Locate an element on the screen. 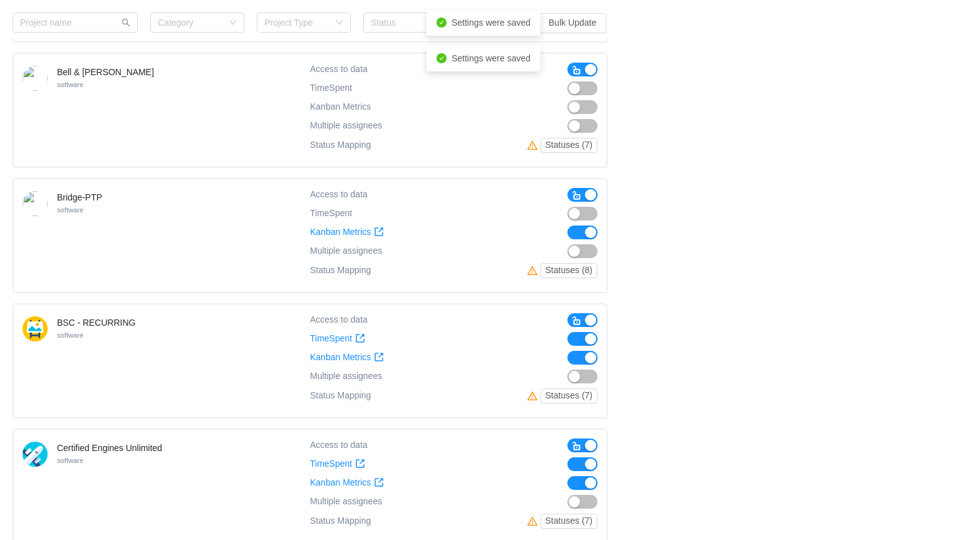 The width and height of the screenshot is (967, 540). img: 10406 is located at coordinates (35, 329).